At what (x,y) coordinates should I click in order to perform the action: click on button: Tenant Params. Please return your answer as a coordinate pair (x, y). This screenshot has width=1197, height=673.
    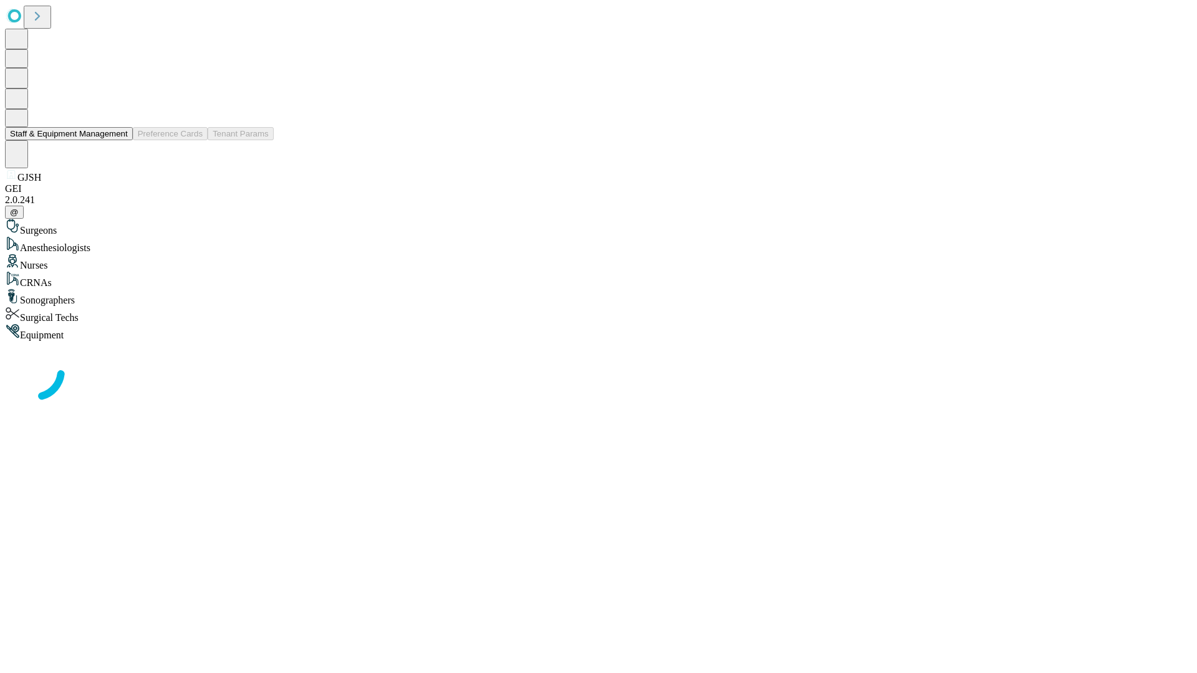
    Looking at the image, I should click on (241, 133).